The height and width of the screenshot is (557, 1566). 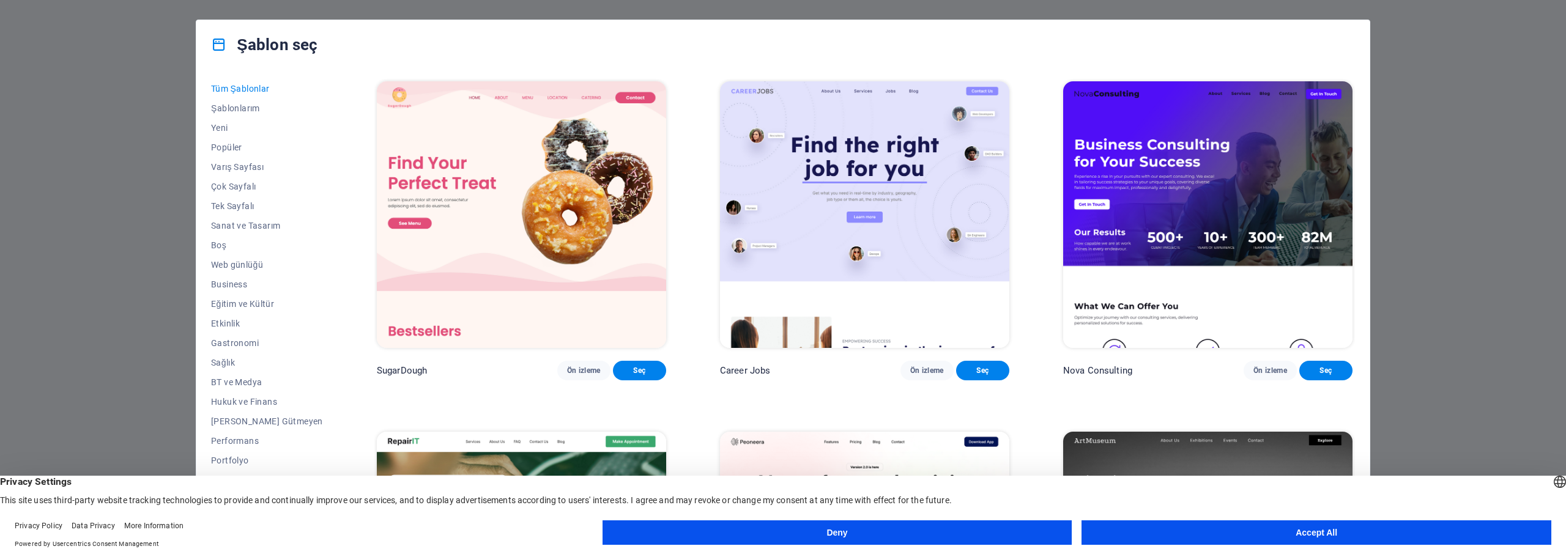 I want to click on span: Varış Sayfası, so click(x=267, y=167).